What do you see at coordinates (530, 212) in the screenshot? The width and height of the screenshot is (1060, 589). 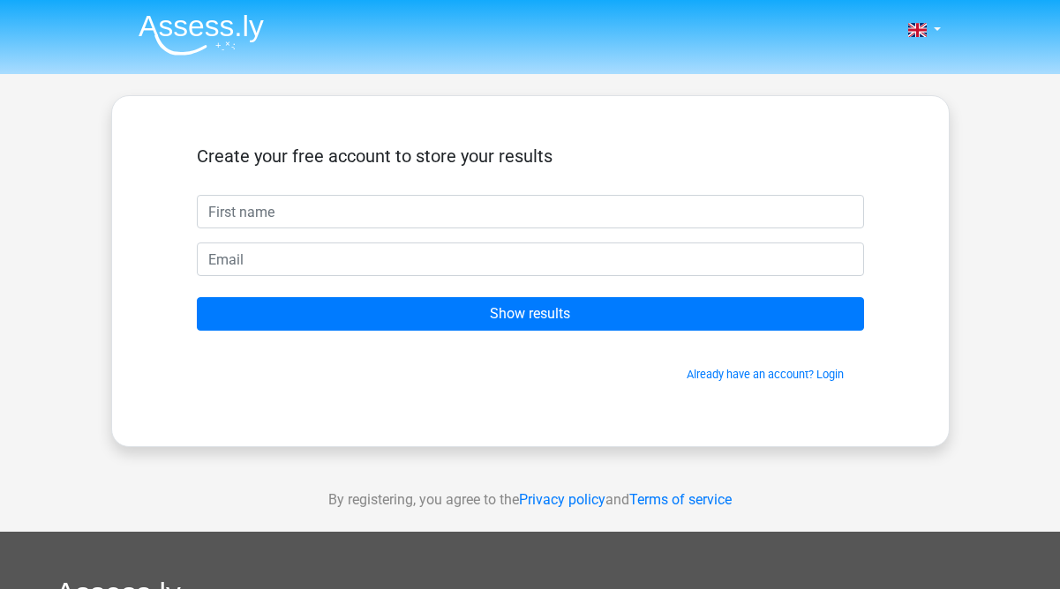 I see `input: First name` at bounding box center [530, 212].